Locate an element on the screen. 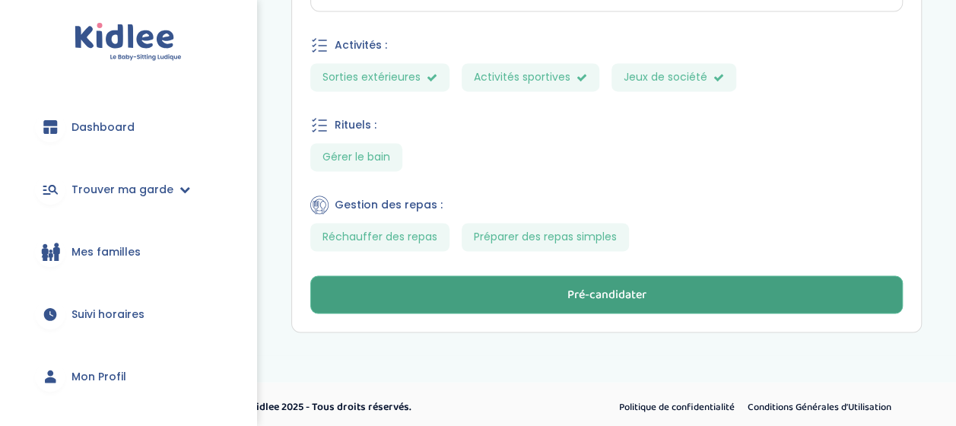 This screenshot has width=956, height=426. span: Réchauffer des repas is located at coordinates (380, 237).